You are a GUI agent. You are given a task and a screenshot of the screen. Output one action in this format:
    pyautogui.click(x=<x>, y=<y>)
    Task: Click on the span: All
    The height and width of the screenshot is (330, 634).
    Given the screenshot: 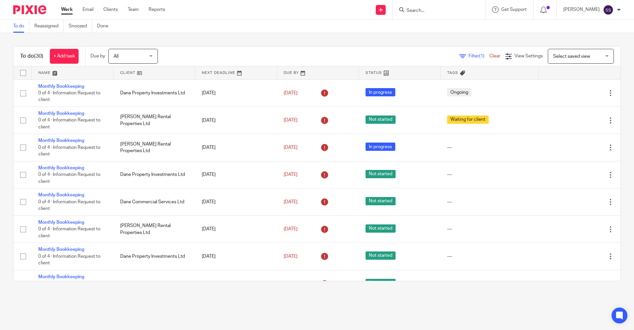 What is the action you would take?
    pyautogui.click(x=116, y=56)
    